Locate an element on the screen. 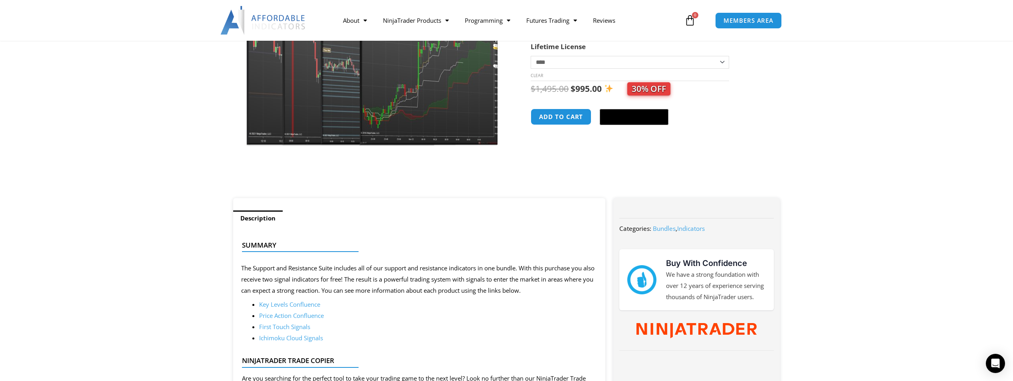  a: Indicators is located at coordinates (690, 228).